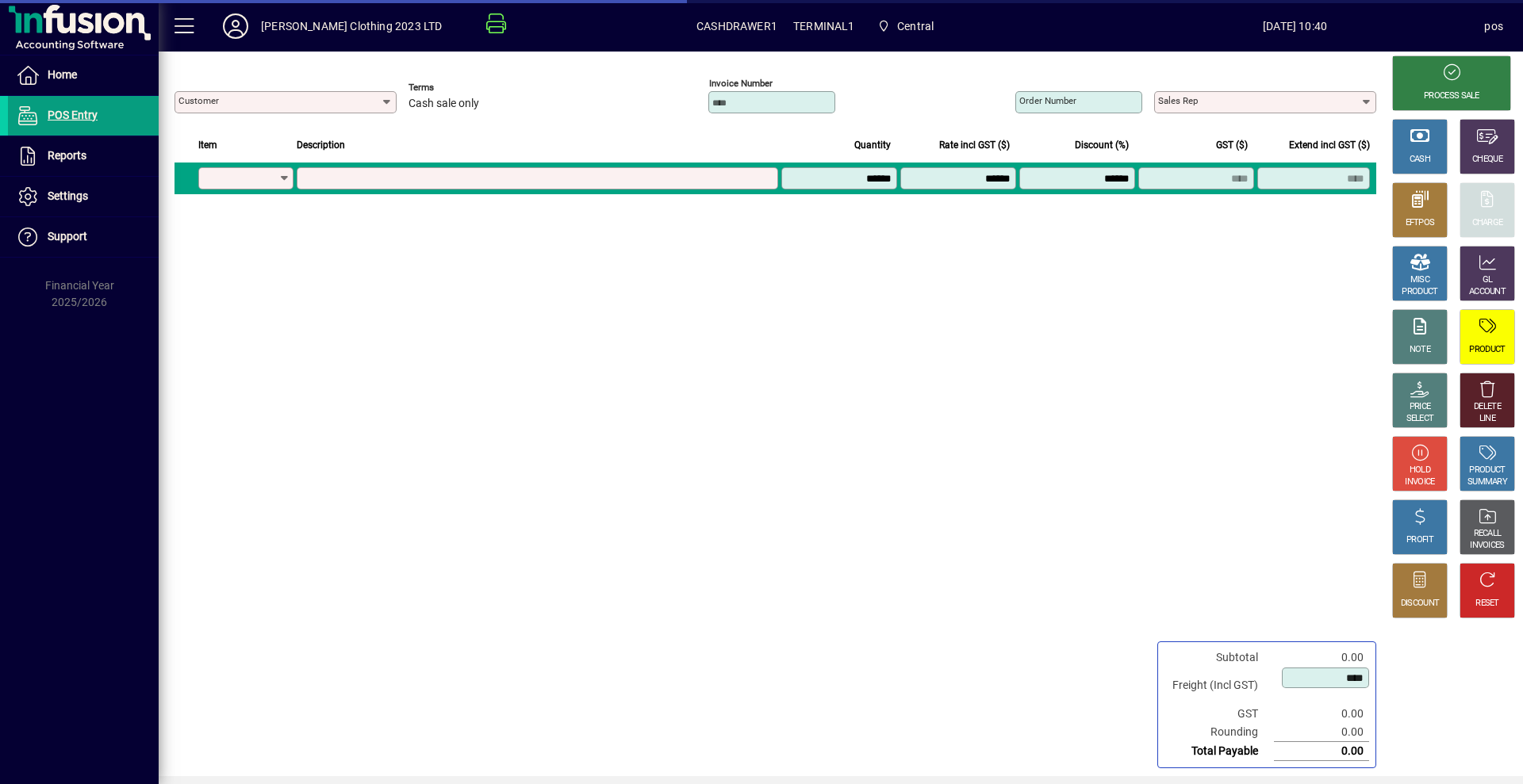 The width and height of the screenshot is (1523, 784). Describe the element at coordinates (62, 75) in the screenshot. I see `span: Home` at that location.